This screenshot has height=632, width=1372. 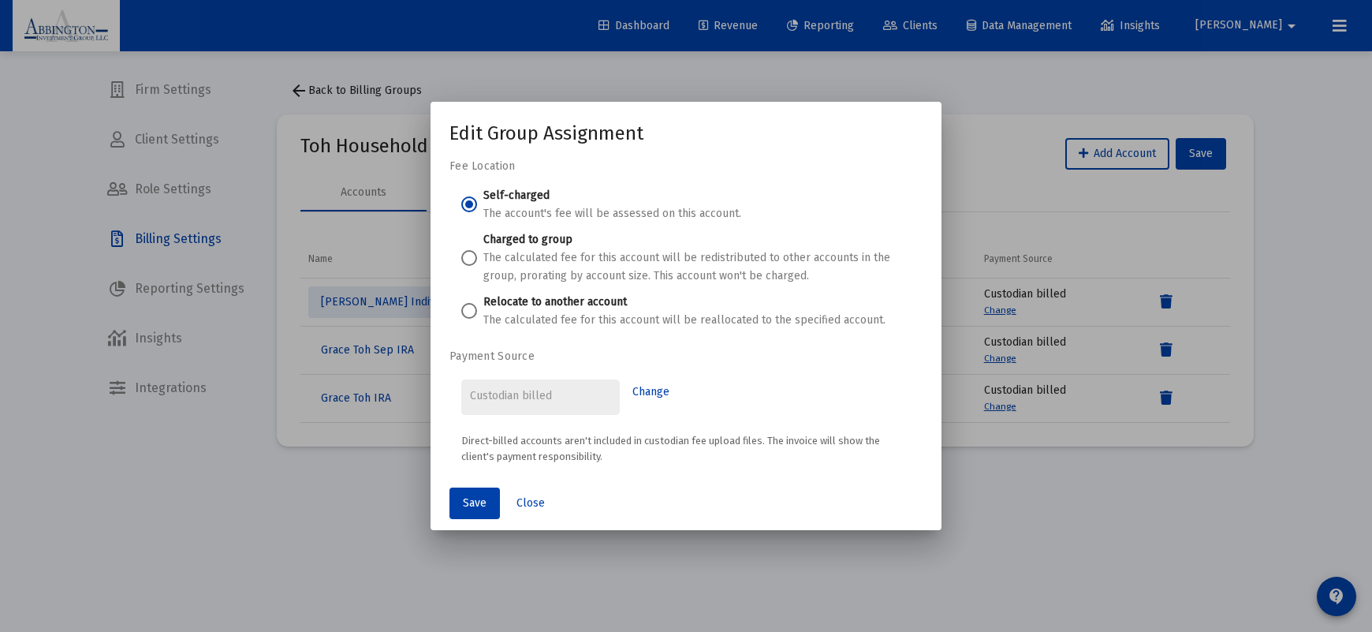 I want to click on p: The calculated fee for this account will be redistributed to other accounts in the group, prorati..., so click(x=697, y=267).